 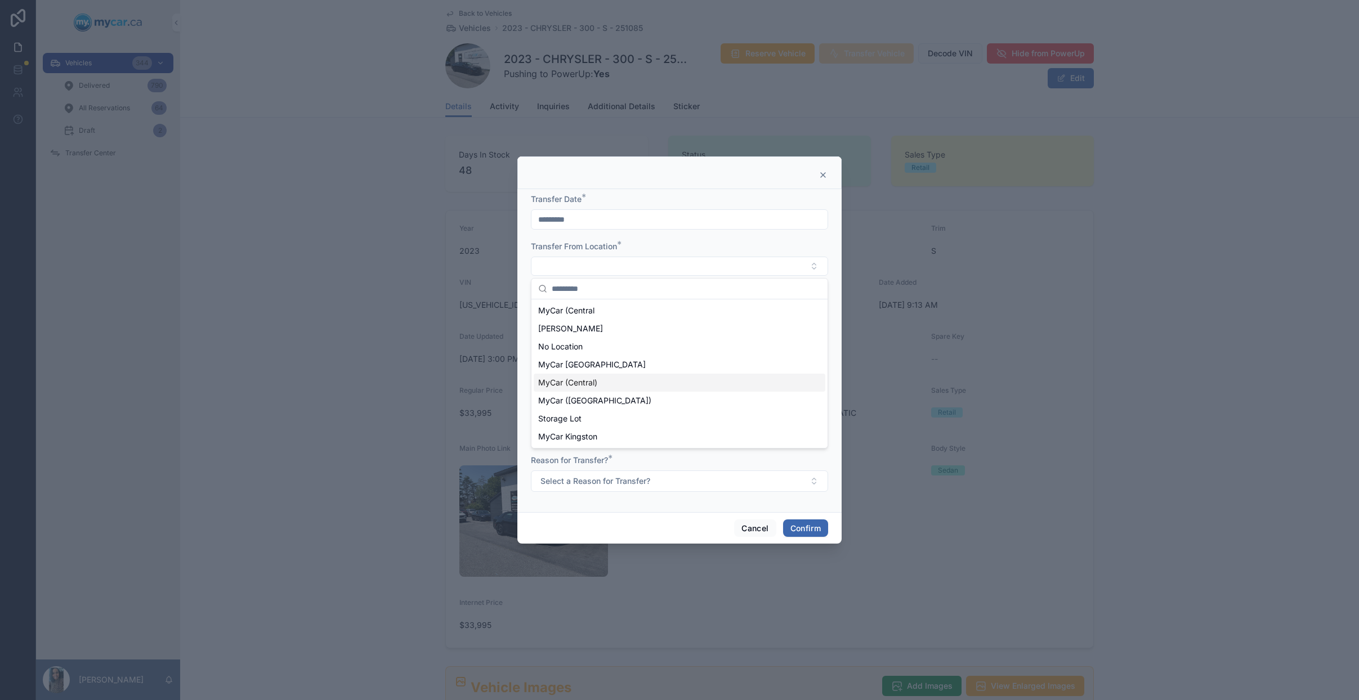 What do you see at coordinates (569, 460) in the screenshot?
I see `span: Reason for Transfer?` at bounding box center [569, 460].